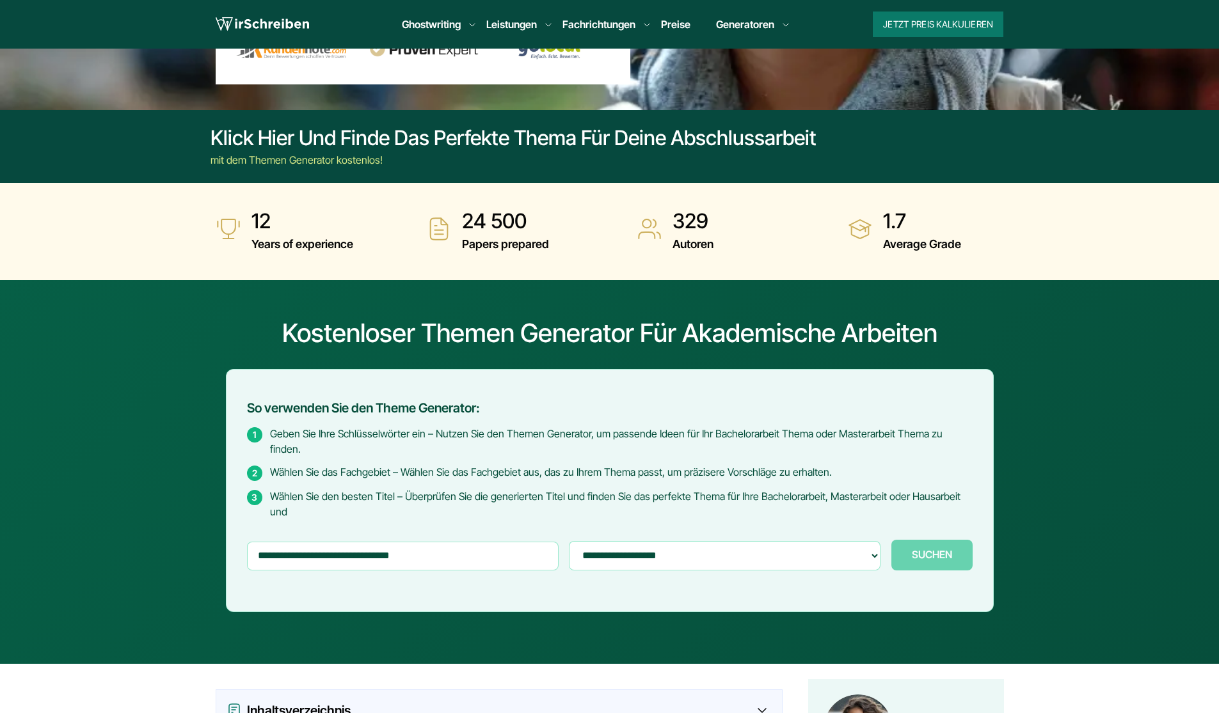 The width and height of the screenshot is (1219, 713). Describe the element at coordinates (610, 408) in the screenshot. I see `h2: So verwenden Sie den Theme Generator:` at that location.